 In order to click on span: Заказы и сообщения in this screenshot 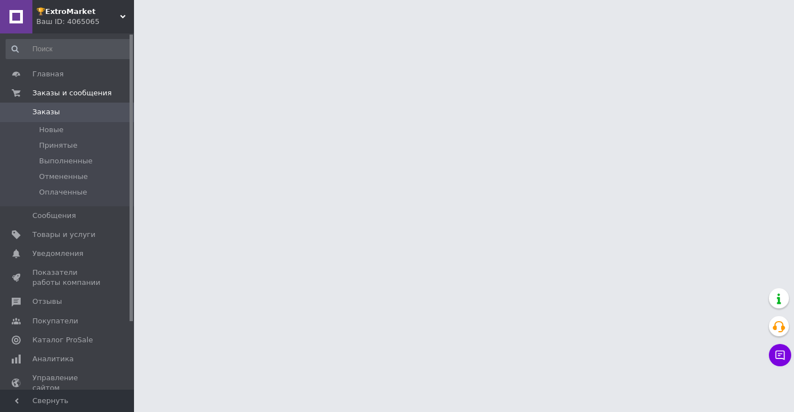, I will do `click(72, 93)`.